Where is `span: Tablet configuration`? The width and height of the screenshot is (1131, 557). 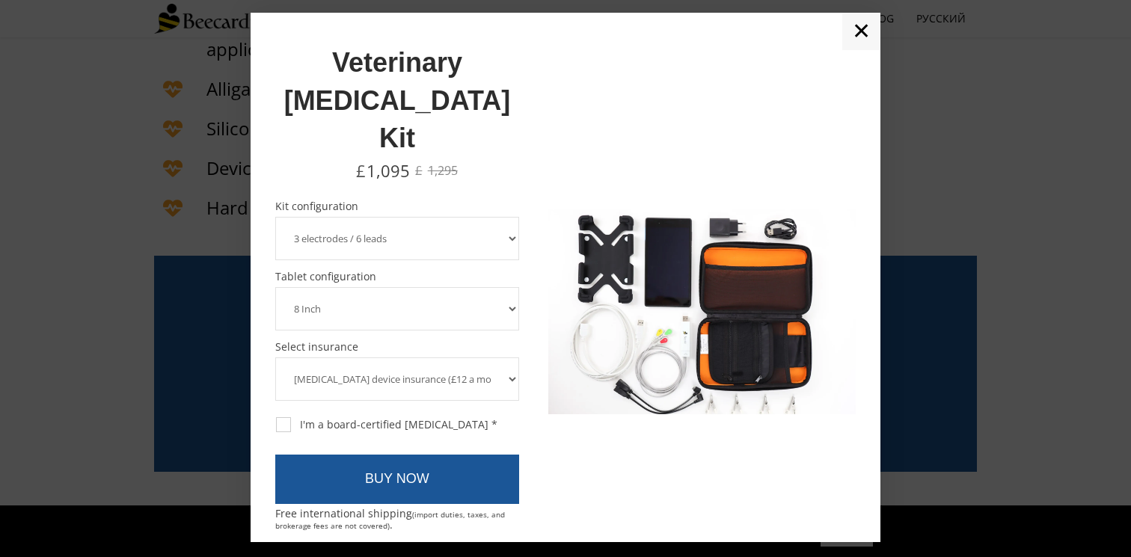
span: Tablet configuration is located at coordinates (397, 277).